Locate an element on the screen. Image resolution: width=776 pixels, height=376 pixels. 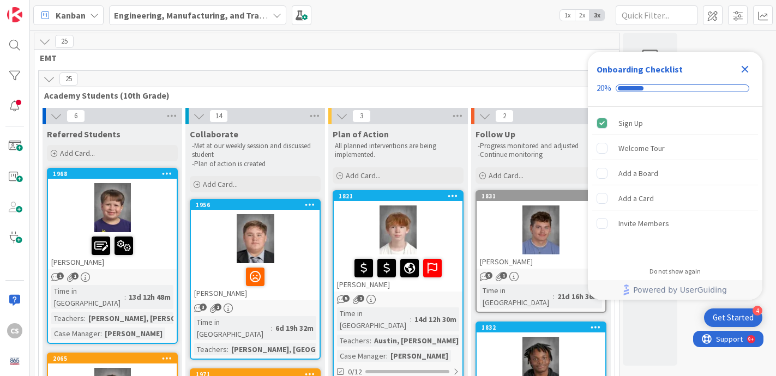
div: Sign Up is complete. is located at coordinates (675, 123).